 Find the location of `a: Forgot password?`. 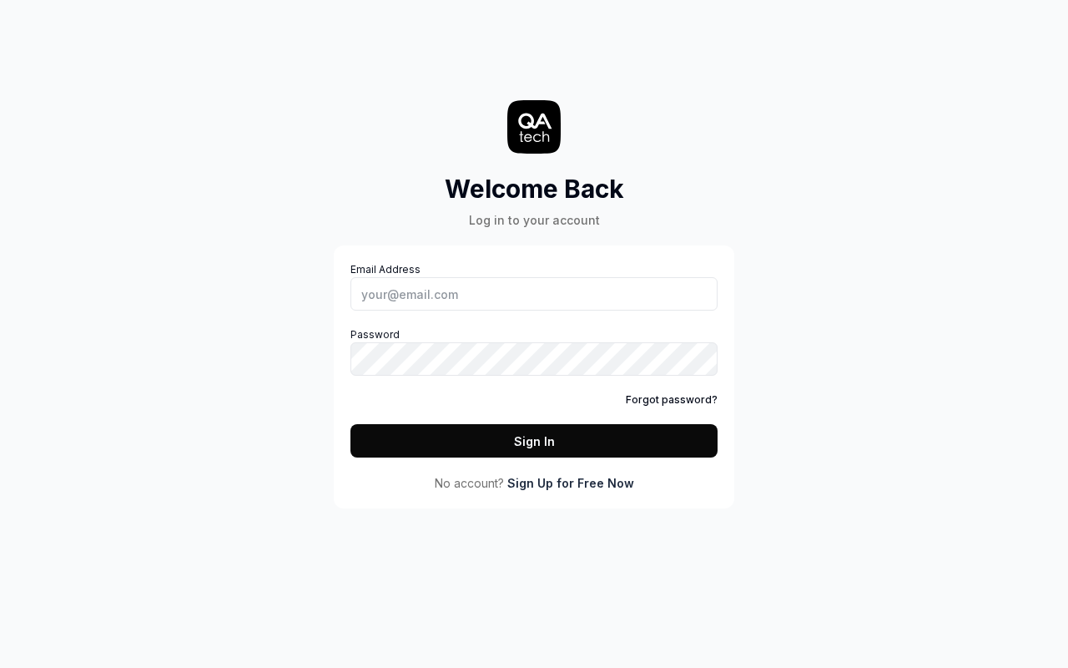

a: Forgot password? is located at coordinates (672, 400).